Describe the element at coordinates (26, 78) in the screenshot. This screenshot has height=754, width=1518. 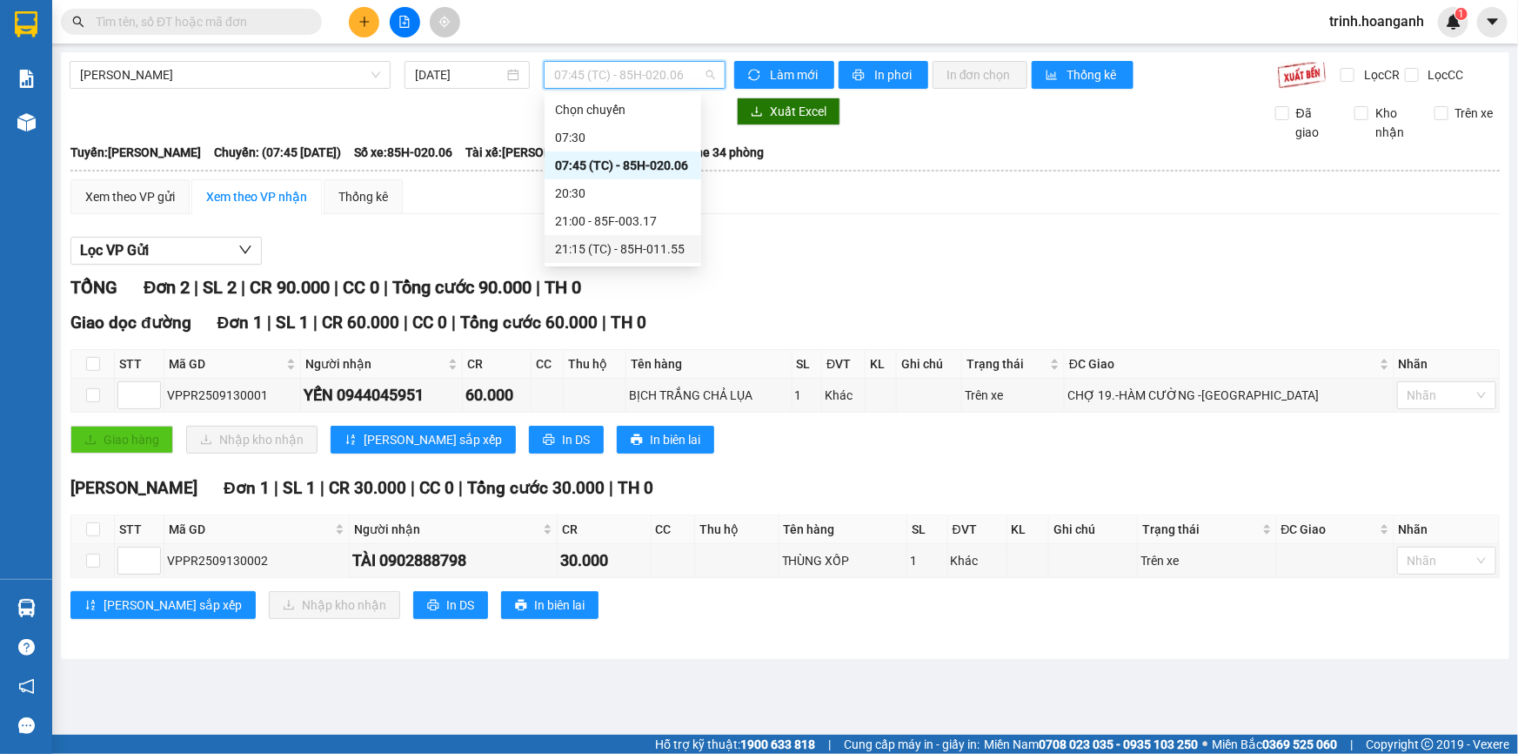
I see `img: solution-icon` at that location.